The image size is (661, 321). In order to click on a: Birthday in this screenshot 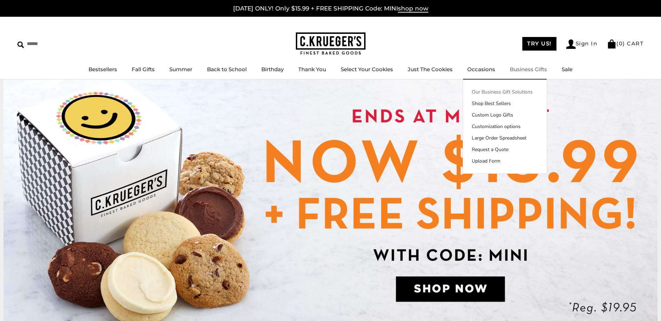, I will do `click(272, 69)`.